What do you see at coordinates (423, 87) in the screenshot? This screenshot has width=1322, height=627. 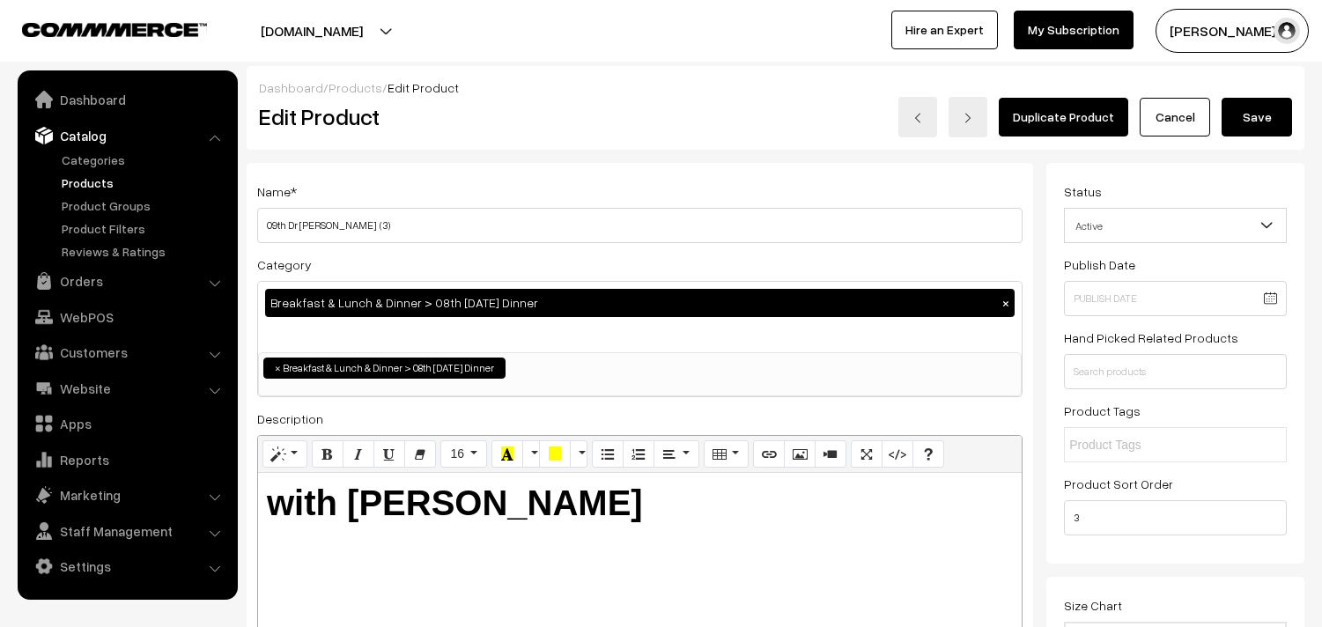 I see `span: Edit Product` at bounding box center [423, 87].